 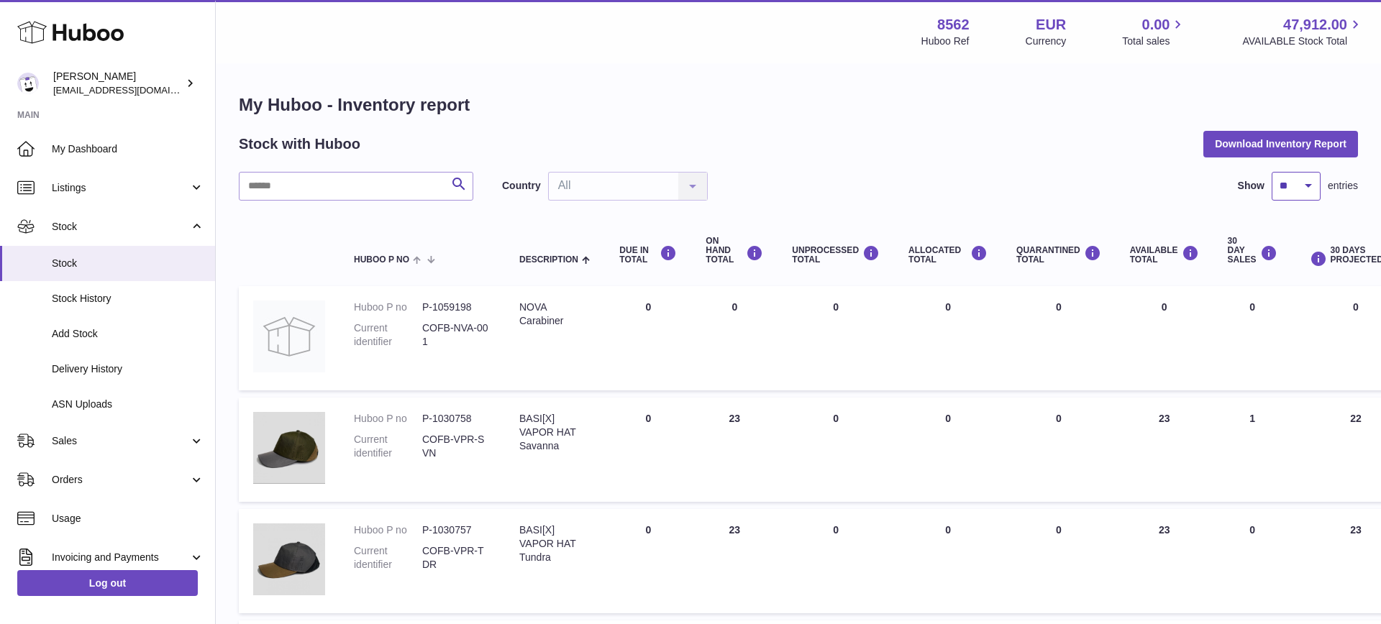 What do you see at coordinates (1046, 41) in the screenshot?
I see `div: Currency` at bounding box center [1046, 41].